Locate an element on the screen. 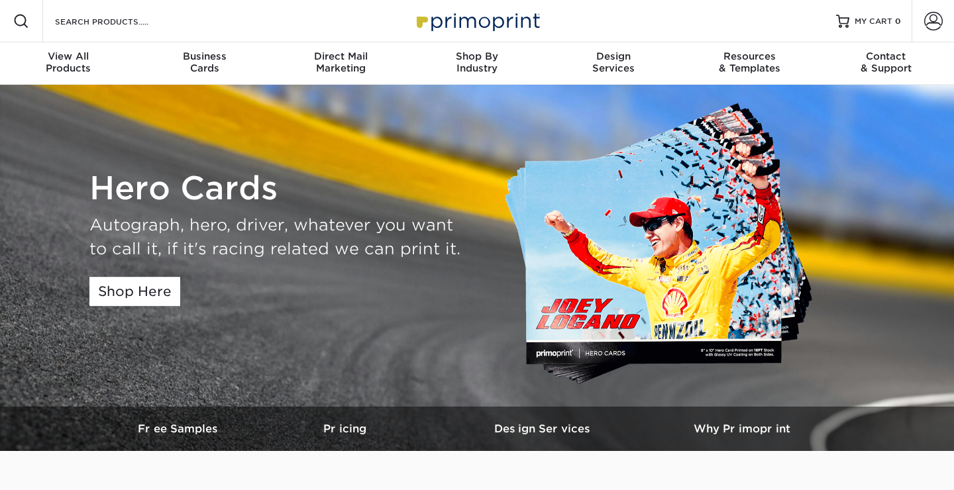 The width and height of the screenshot is (954, 490). a: Shop Here is located at coordinates (135, 292).